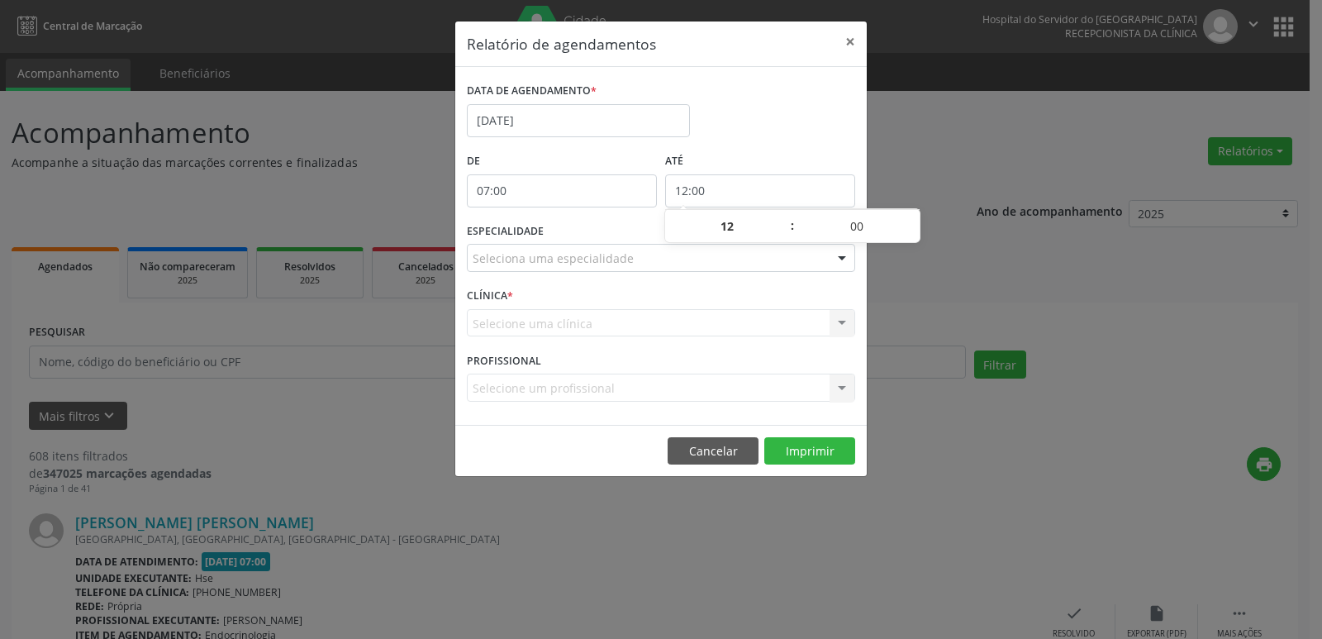 This screenshot has width=1322, height=639. What do you see at coordinates (850, 41) in the screenshot?
I see `button: Close` at bounding box center [850, 41].